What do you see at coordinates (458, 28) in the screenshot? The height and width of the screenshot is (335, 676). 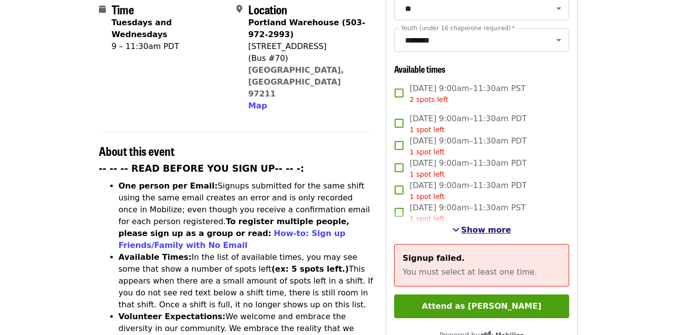 I see `label: Youth (under 16 chaperone required)` at bounding box center [458, 28].